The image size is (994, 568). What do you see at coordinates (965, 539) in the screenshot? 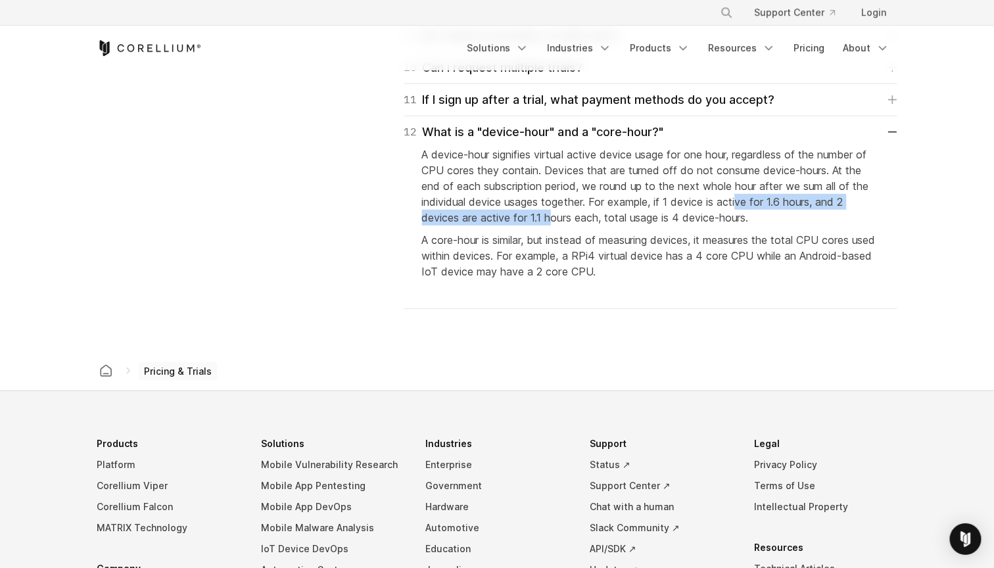
I see `div: Open Intercom Messenger` at bounding box center [965, 539].